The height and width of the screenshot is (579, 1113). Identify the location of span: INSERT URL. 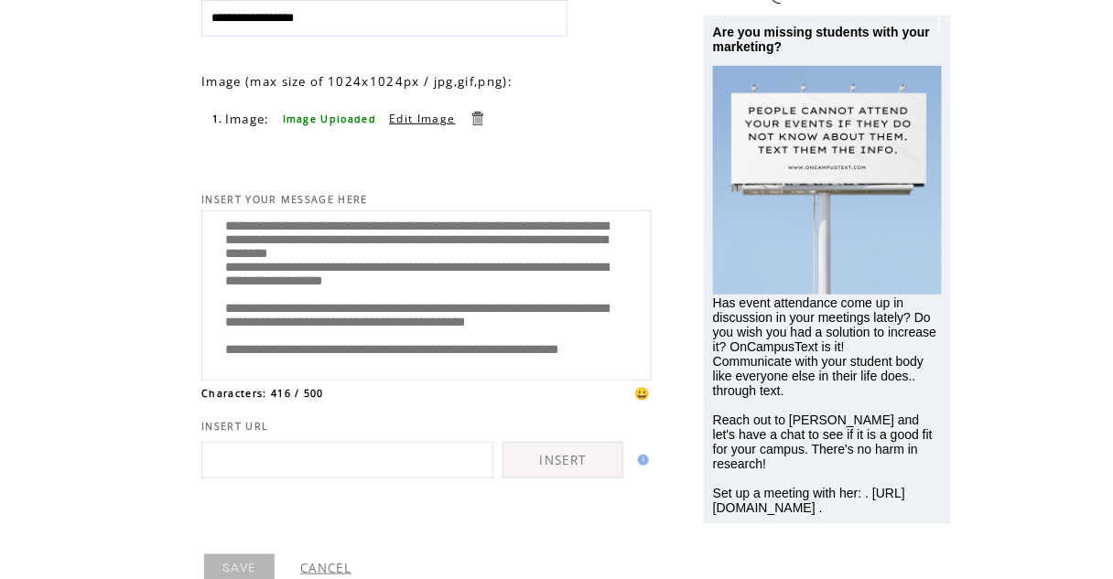
(234, 427).